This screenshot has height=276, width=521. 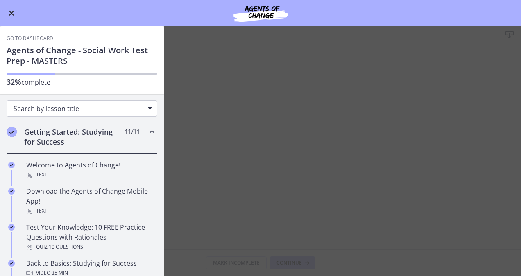 I want to click on span: Search by lesson title, so click(x=79, y=109).